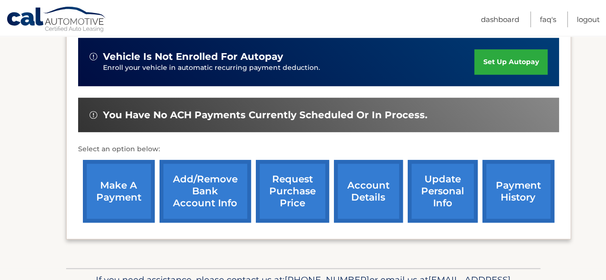 The height and width of the screenshot is (280, 606). I want to click on a: make a payment, so click(119, 191).